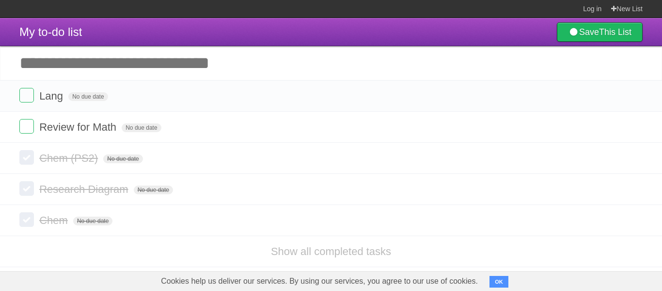 The height and width of the screenshot is (291, 662). What do you see at coordinates (615, 32) in the screenshot?
I see `b: This List` at bounding box center [615, 32].